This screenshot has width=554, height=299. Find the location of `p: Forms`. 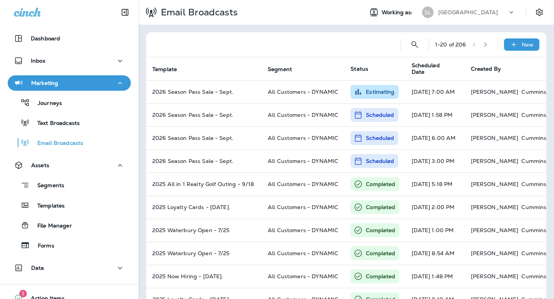

p: Forms is located at coordinates (42, 246).